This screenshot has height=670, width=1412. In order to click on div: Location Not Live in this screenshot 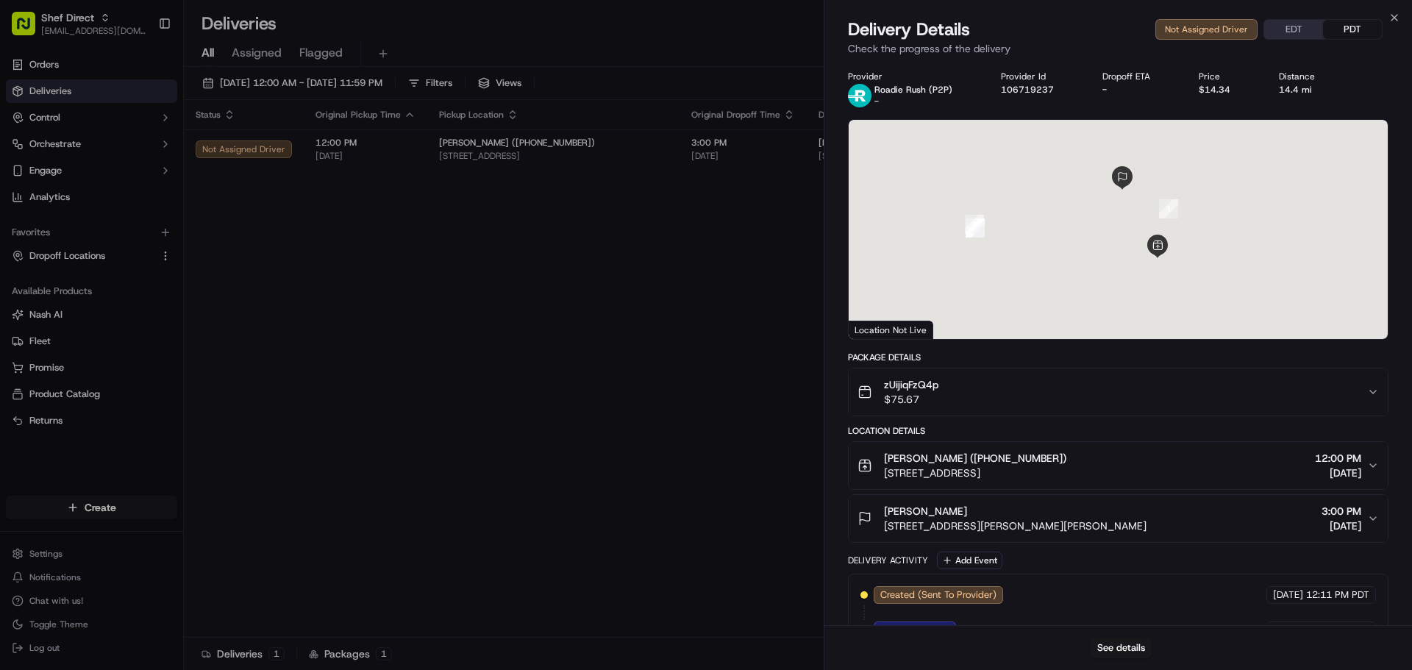, I will do `click(890, 329)`.